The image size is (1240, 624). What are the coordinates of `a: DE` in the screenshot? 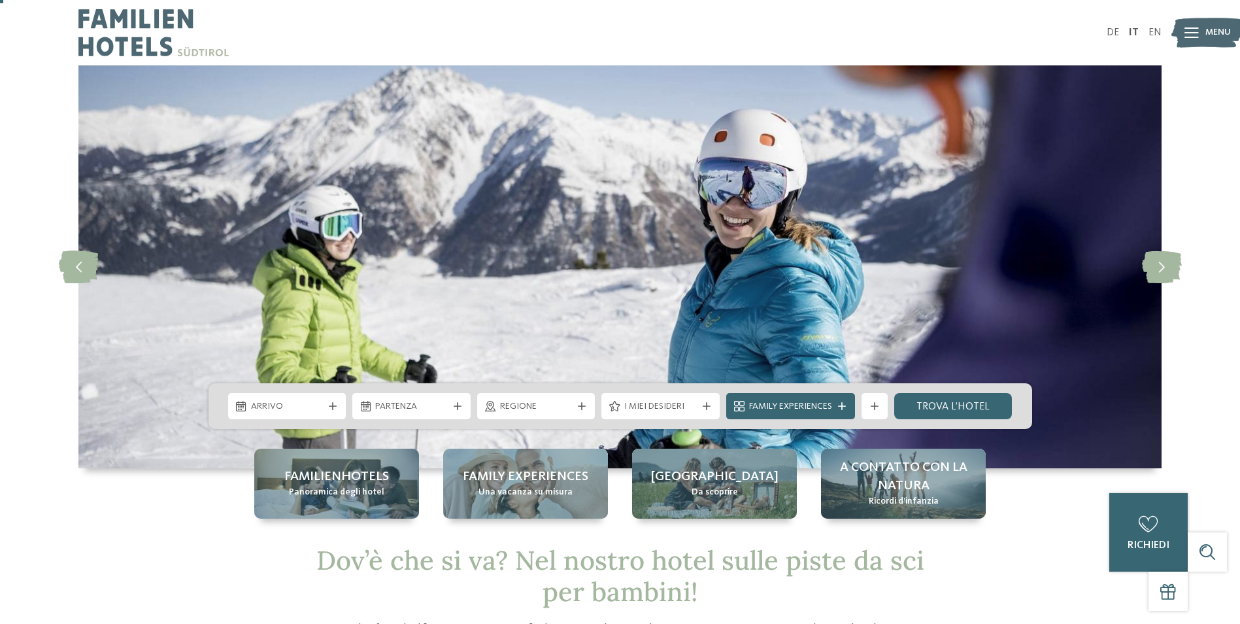 It's located at (1113, 33).